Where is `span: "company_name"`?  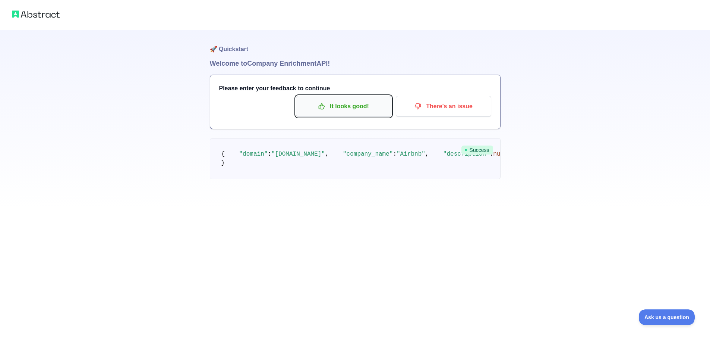
span: "company_name" is located at coordinates (368, 154).